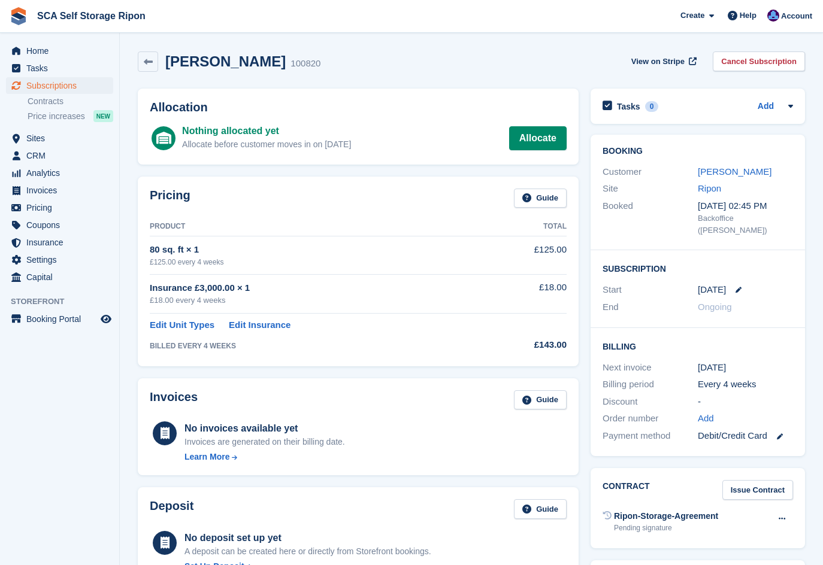 This screenshot has width=823, height=565. Describe the element at coordinates (709, 188) in the screenshot. I see `a: Ripon` at that location.